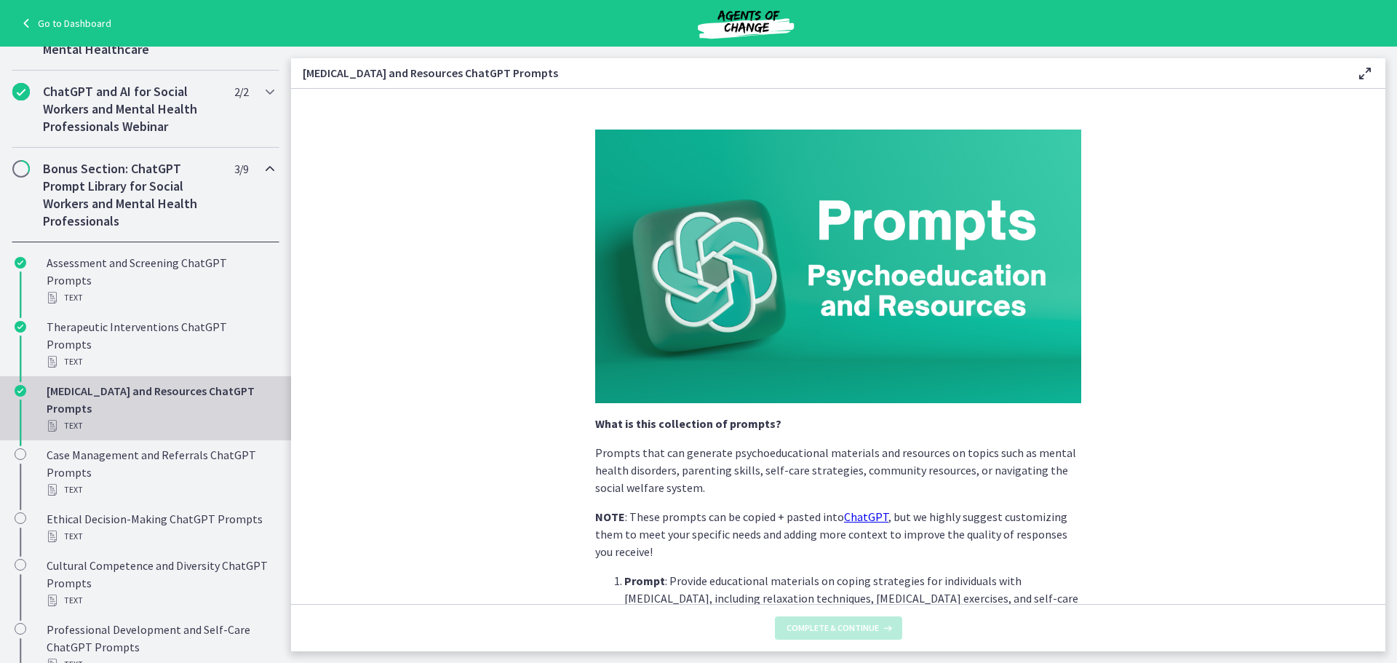  I want to click on p: : These prompts can be copied + pasted into , but we highly suggest customizing them to meet your..., so click(838, 534).